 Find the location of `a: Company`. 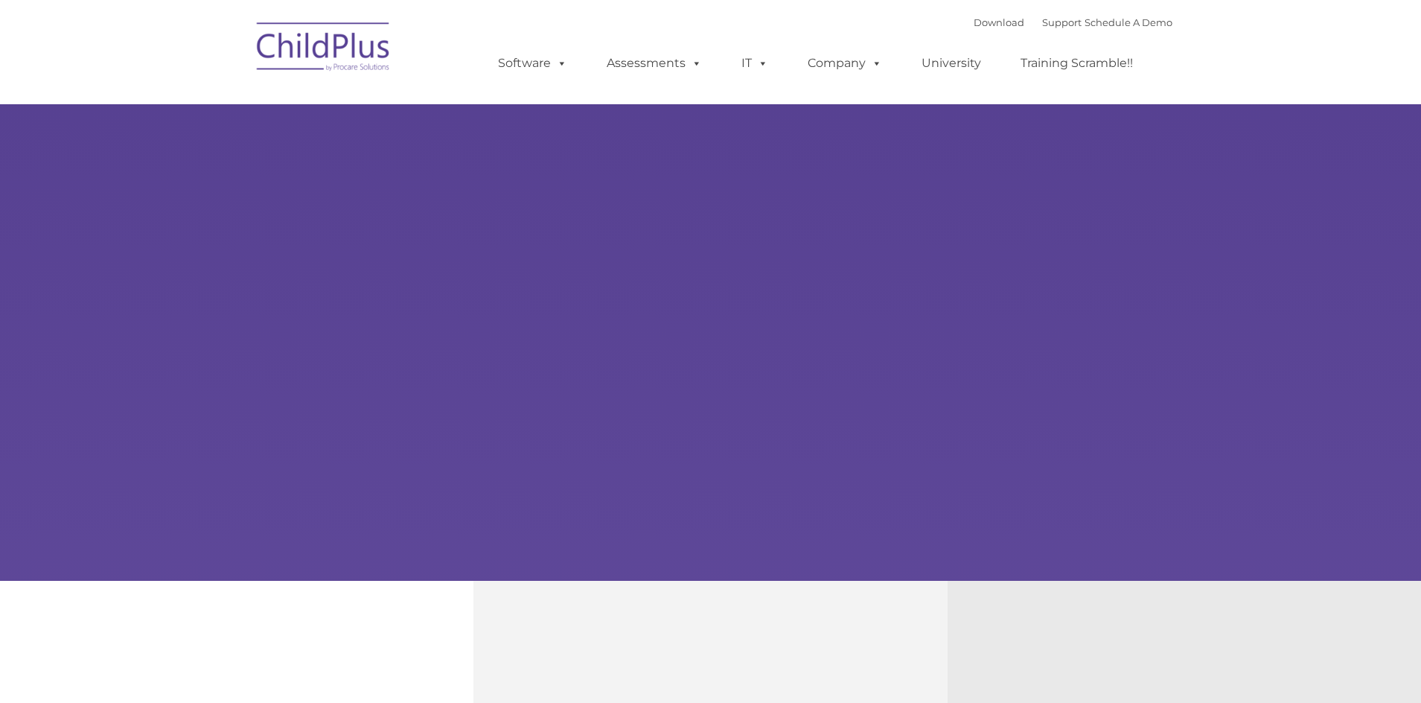

a: Company is located at coordinates (845, 63).